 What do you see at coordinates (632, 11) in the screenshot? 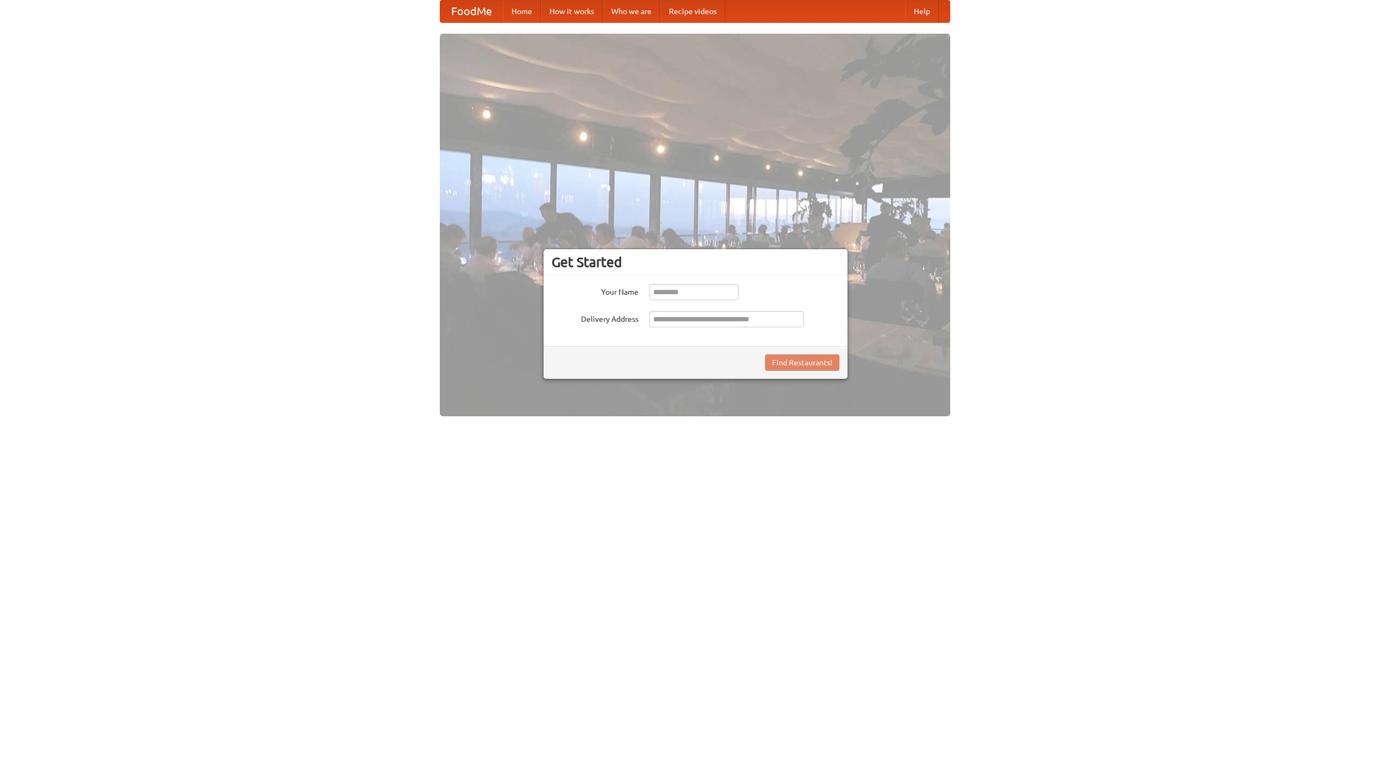
I see `a: Who we are` at bounding box center [632, 11].